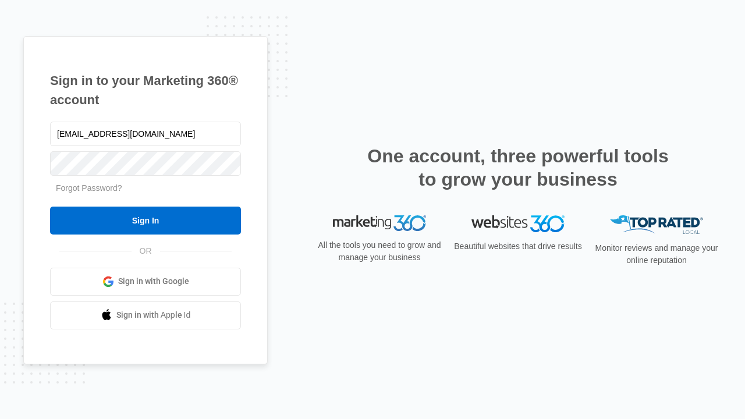 This screenshot has height=419, width=745. I want to click on a: Sign in with Google, so click(146, 282).